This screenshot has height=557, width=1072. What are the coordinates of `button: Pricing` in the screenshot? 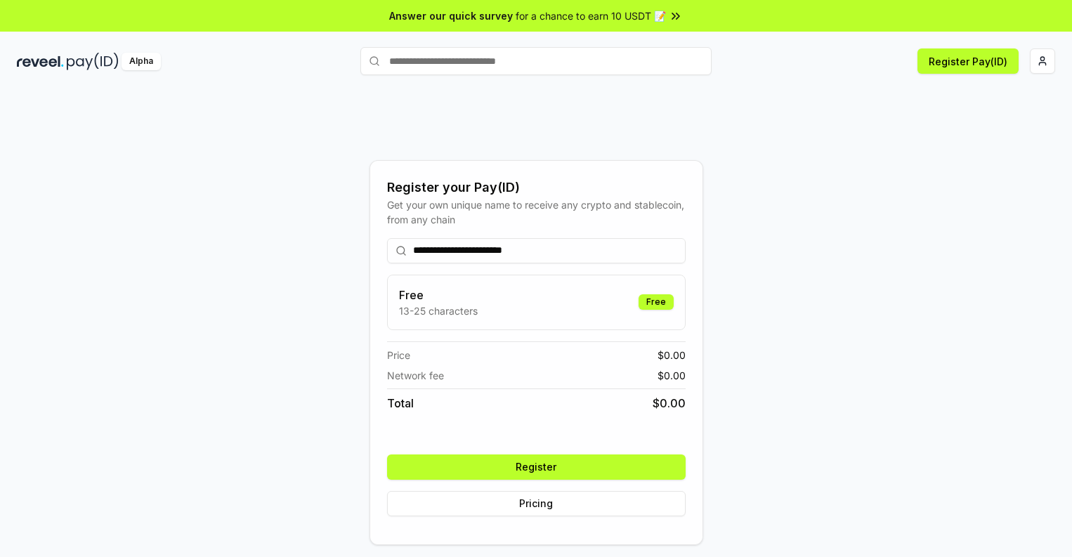 It's located at (536, 504).